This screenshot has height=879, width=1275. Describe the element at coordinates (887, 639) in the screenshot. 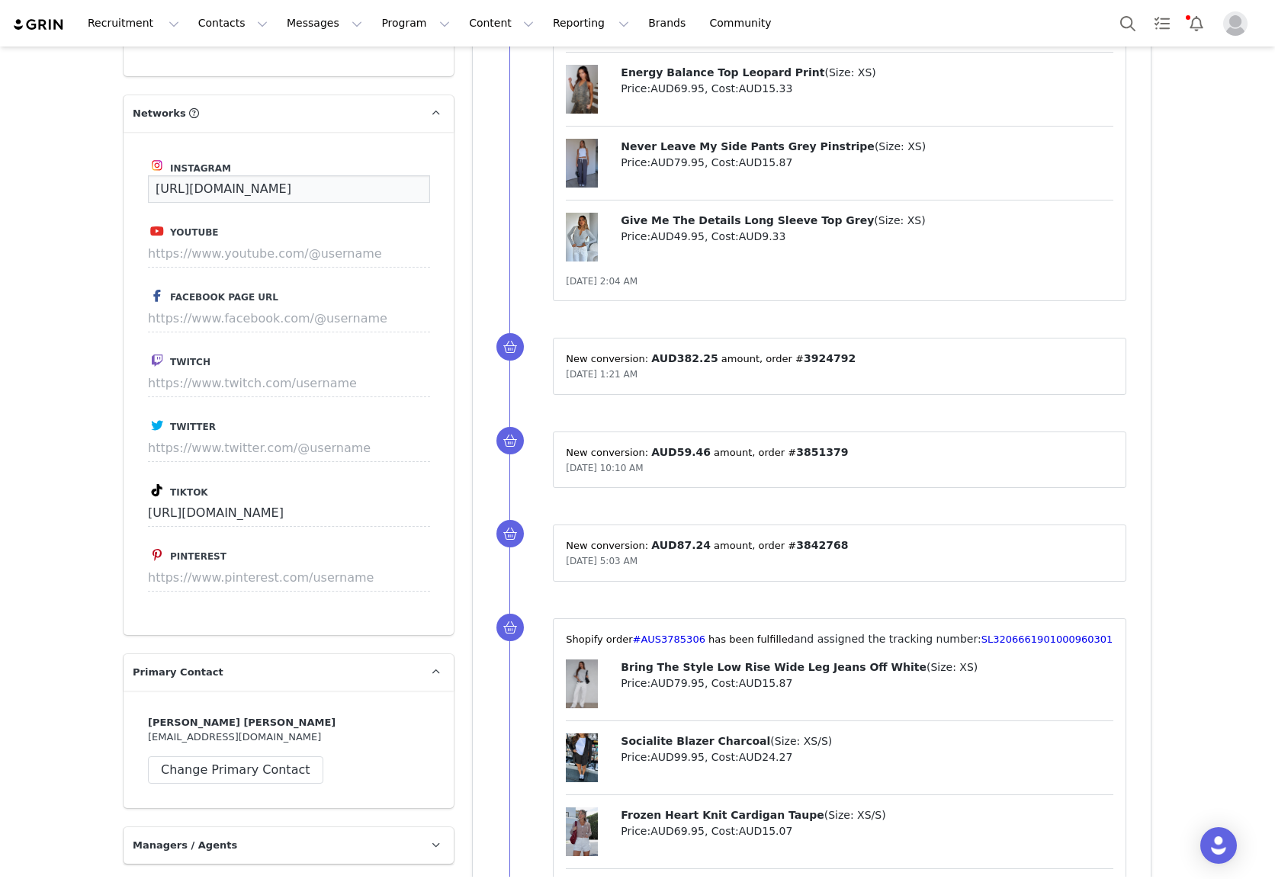

I see `span: and assigned the tracking ⁨number⁩:` at that location.